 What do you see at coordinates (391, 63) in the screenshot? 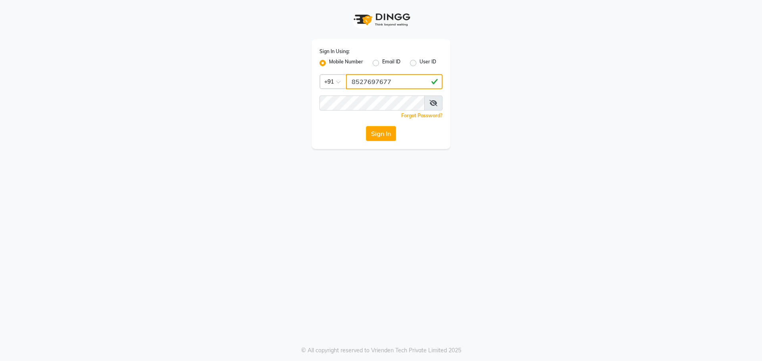
I see `label: Email ID` at bounding box center [391, 63].